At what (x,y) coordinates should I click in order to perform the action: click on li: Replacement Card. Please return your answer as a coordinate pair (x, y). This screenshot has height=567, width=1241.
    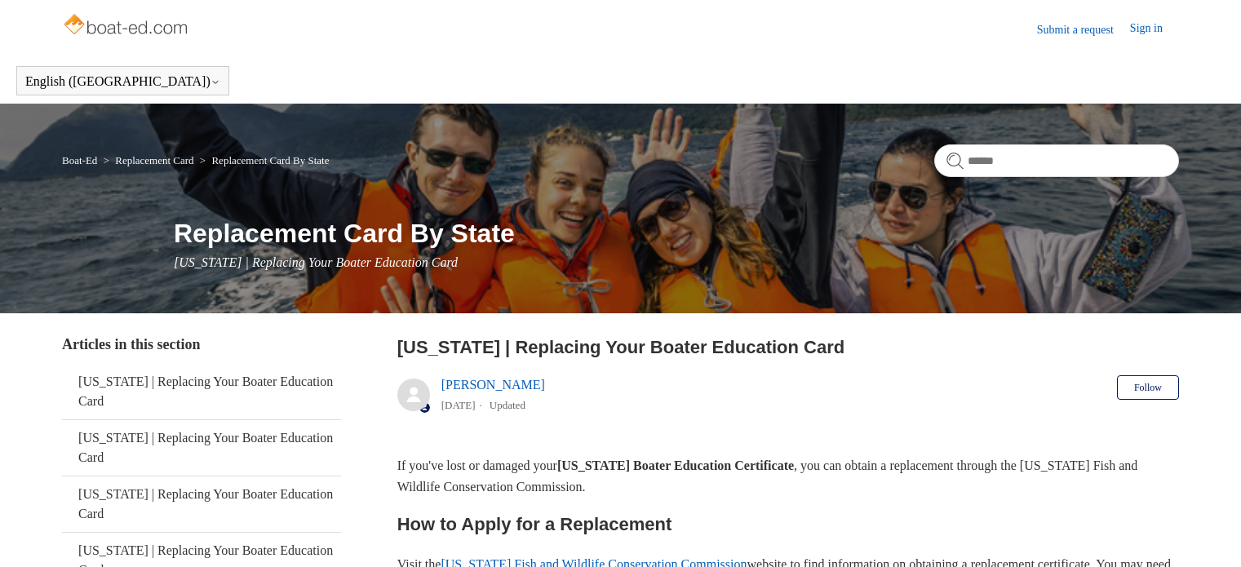
    Looking at the image, I should click on (149, 160).